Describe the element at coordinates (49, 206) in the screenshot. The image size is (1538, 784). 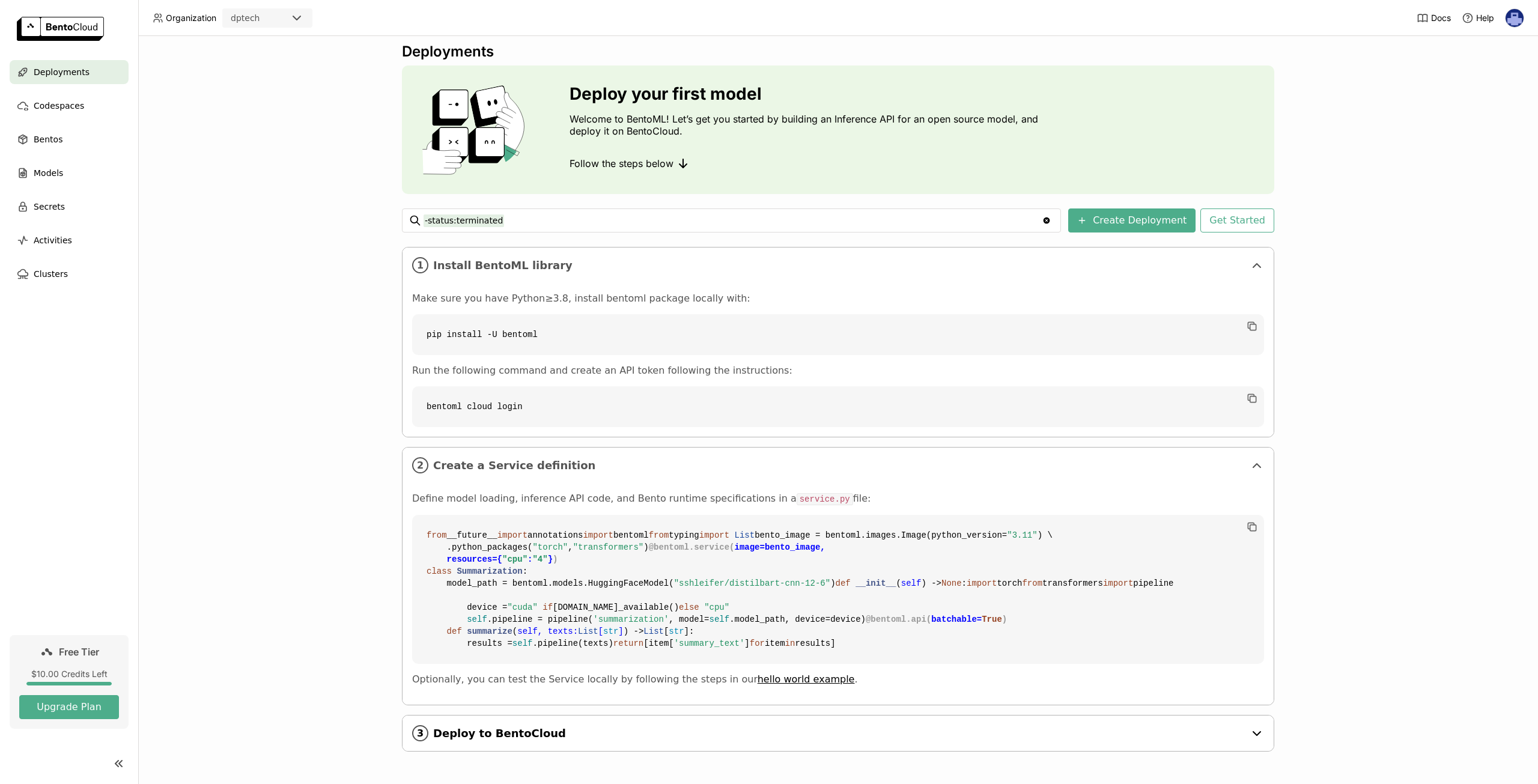
I see `span: Secrets` at that location.